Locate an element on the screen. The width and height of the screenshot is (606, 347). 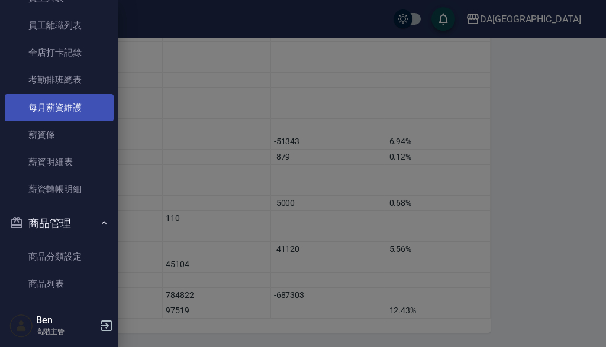
a: 全店打卡記錄 is located at coordinates (59, 53).